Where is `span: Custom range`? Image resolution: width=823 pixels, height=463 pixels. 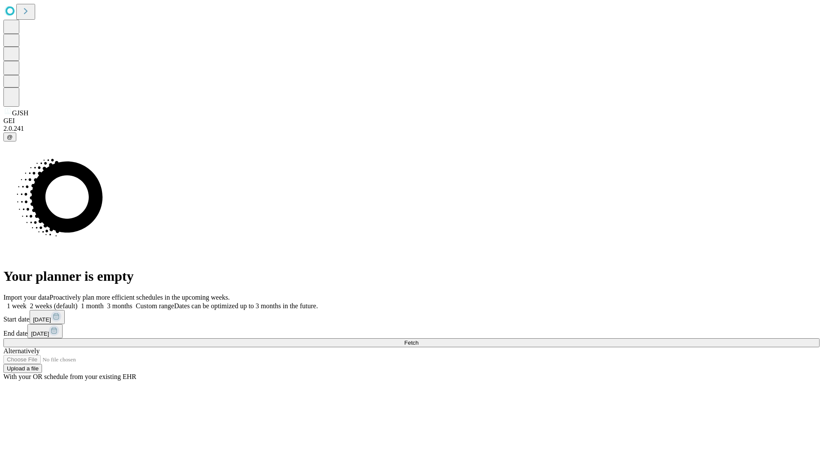
span: Custom range is located at coordinates (155, 305).